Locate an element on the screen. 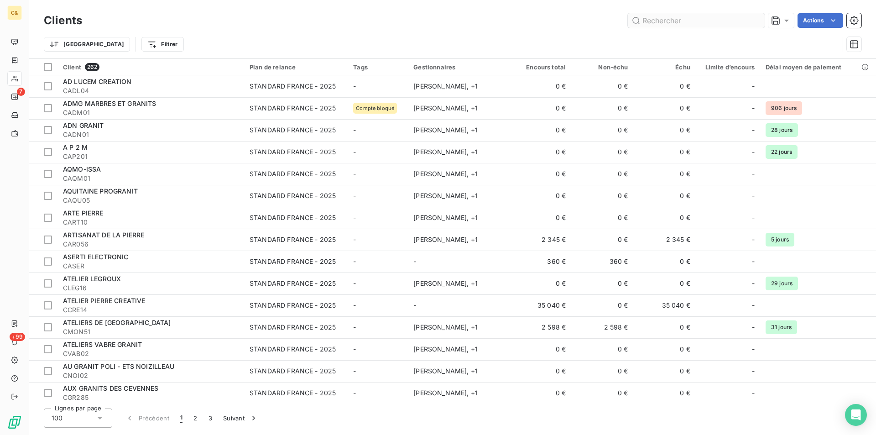 This screenshot has width=876, height=435. div: C& is located at coordinates (15, 13).